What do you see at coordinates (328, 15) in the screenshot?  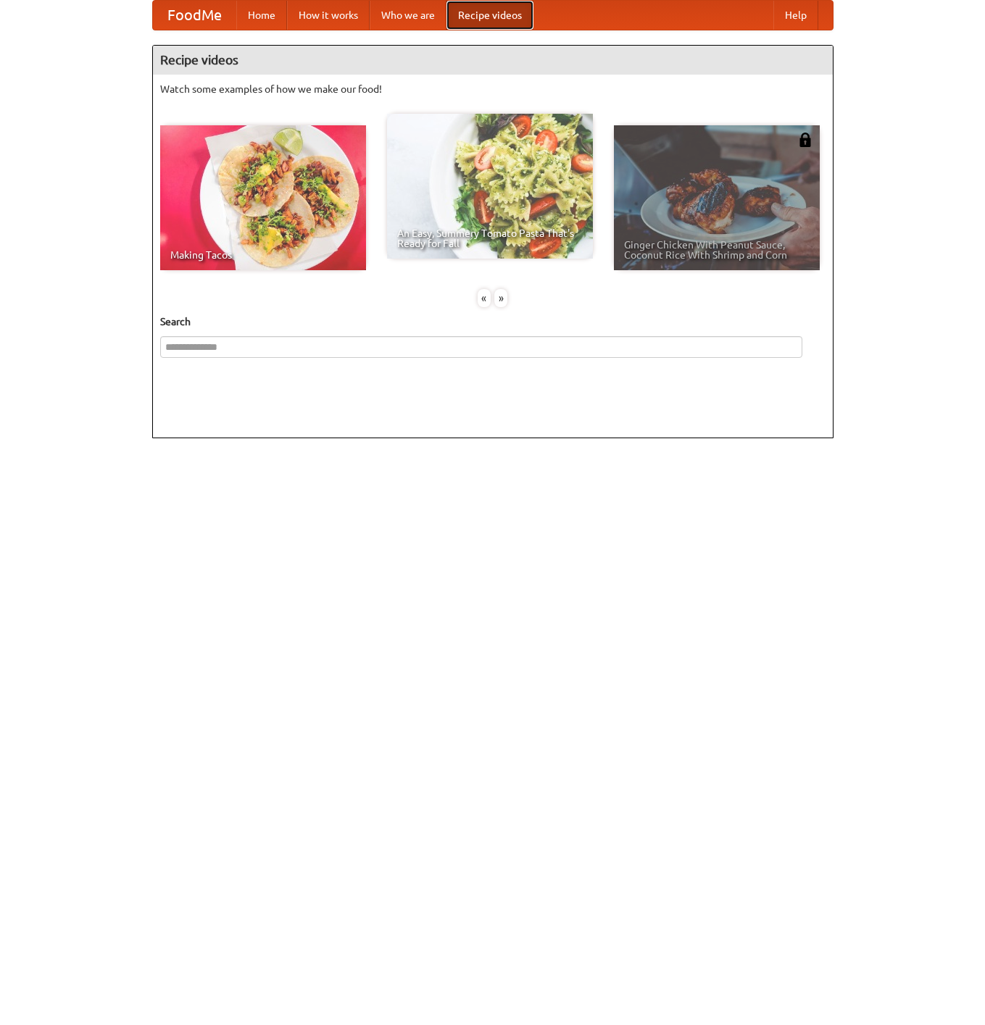 I see `a: How it works` at bounding box center [328, 15].